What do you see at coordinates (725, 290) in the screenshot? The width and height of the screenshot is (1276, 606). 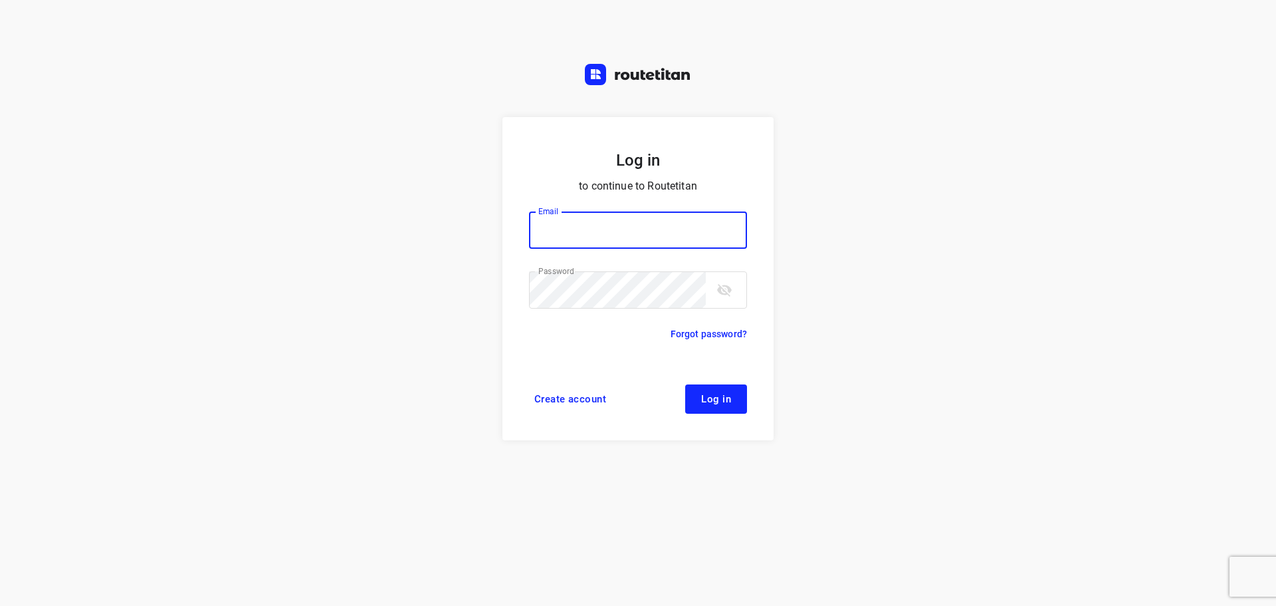 I see `button: toggle password visibility` at bounding box center [725, 290].